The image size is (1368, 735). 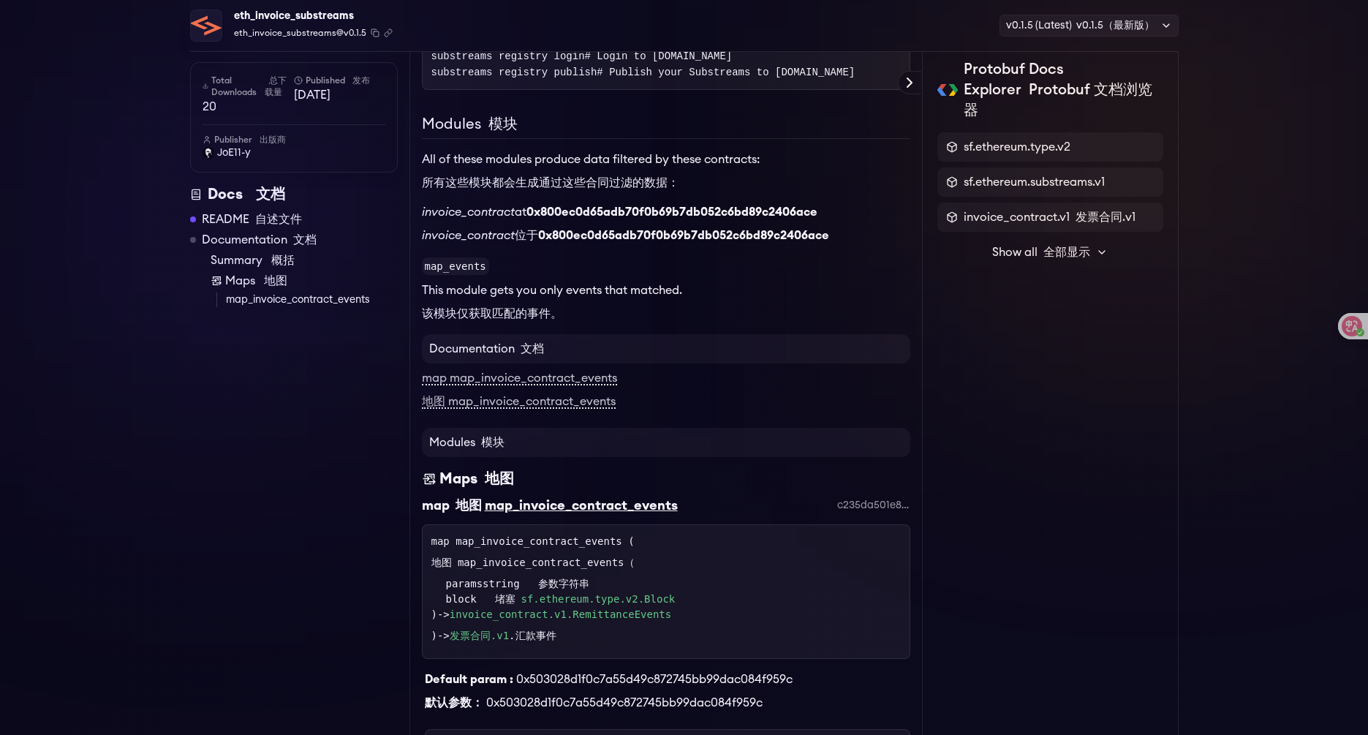 I want to click on button: Copy .spkg link to clipboard, so click(x=388, y=33).